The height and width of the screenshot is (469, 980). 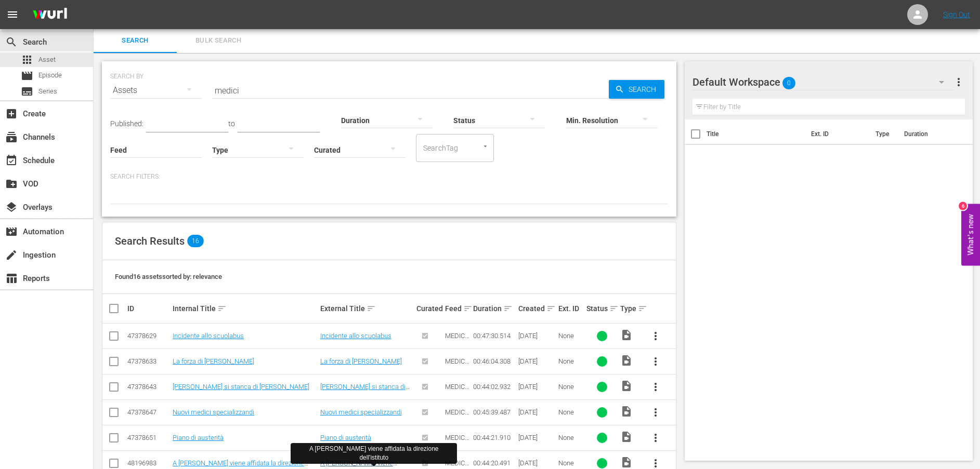 What do you see at coordinates (148, 361) in the screenshot?
I see `div: 47378633` at bounding box center [148, 361].